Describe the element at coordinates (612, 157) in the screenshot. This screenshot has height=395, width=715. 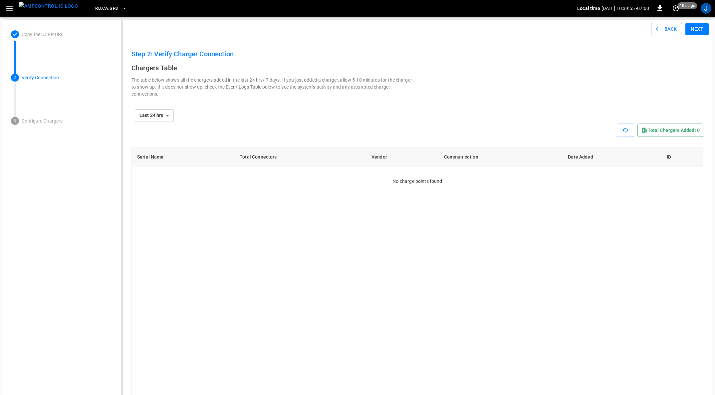
I see `th: Date Added` at that location.